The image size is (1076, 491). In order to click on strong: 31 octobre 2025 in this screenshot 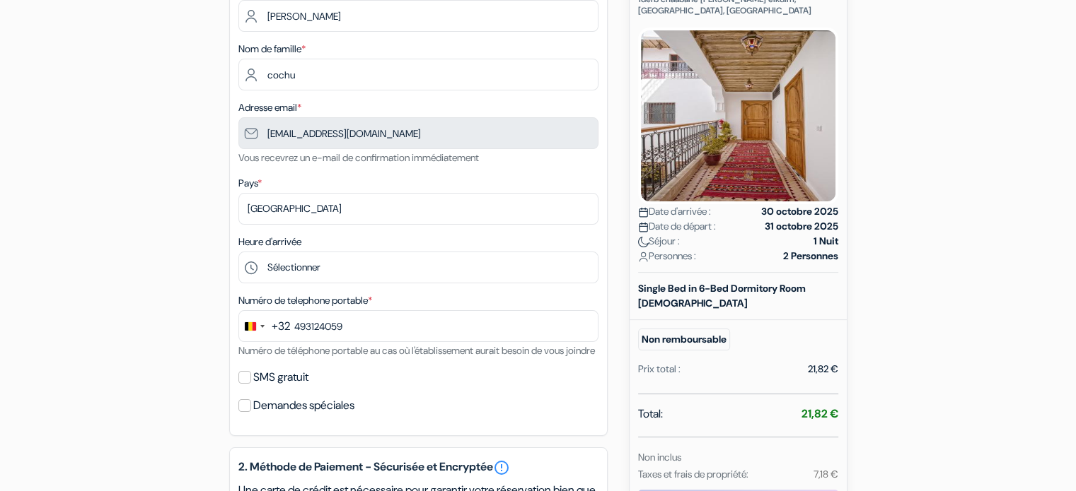, I will do `click(801, 226)`.